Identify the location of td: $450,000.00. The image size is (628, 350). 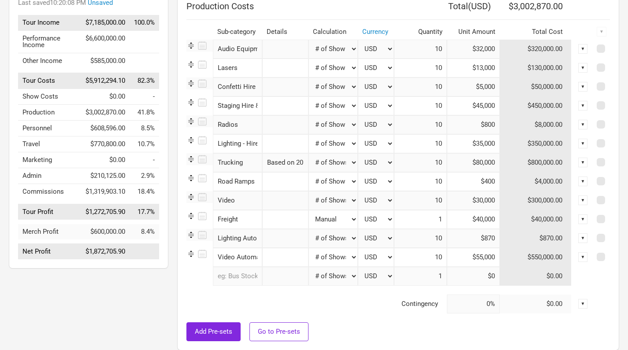
(535, 106).